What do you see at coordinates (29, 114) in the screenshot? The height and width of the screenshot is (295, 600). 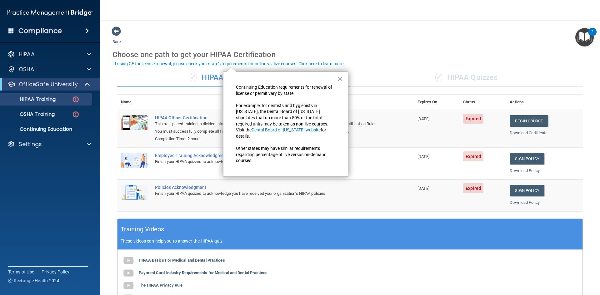 I see `p: OSHA Training` at bounding box center [29, 114].